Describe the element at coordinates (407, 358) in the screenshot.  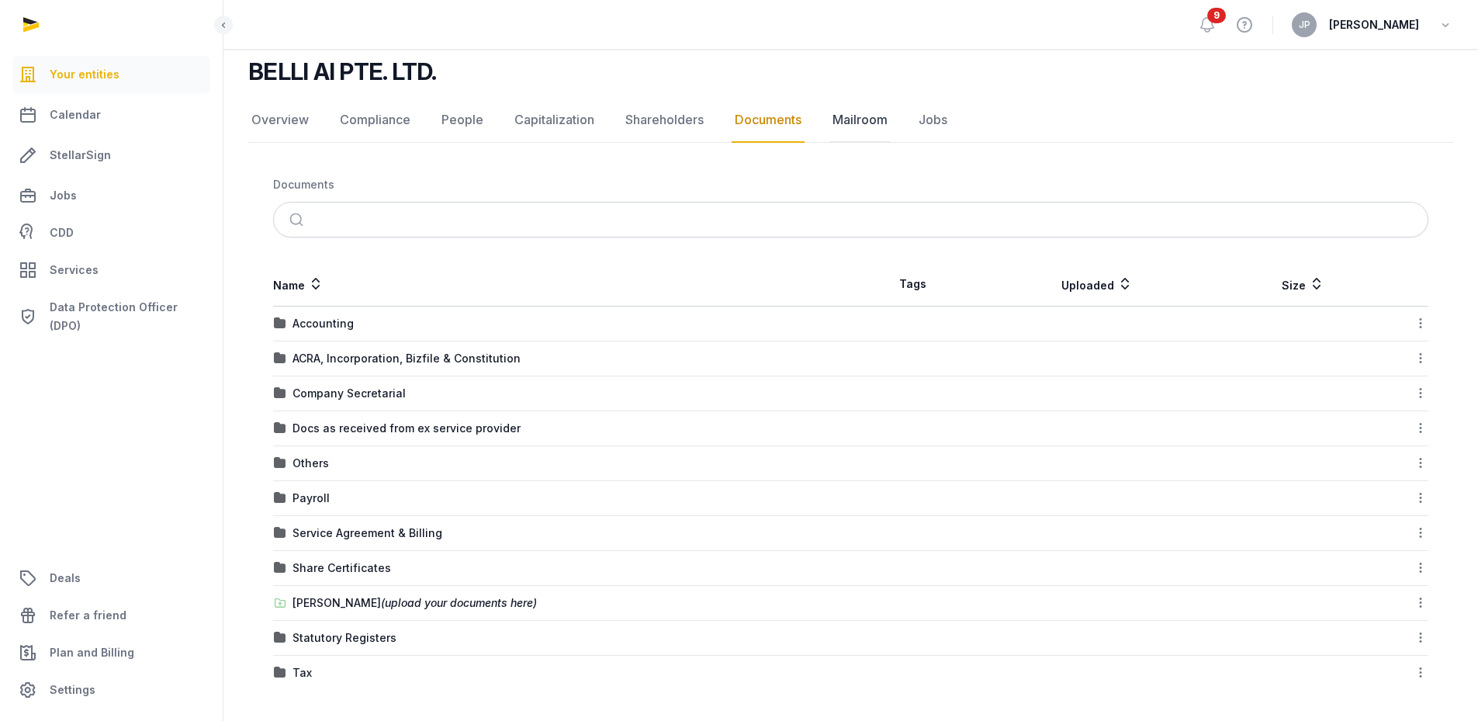
I see `div: ACRA, Incorporation, Bizfile & Constitution` at that location.